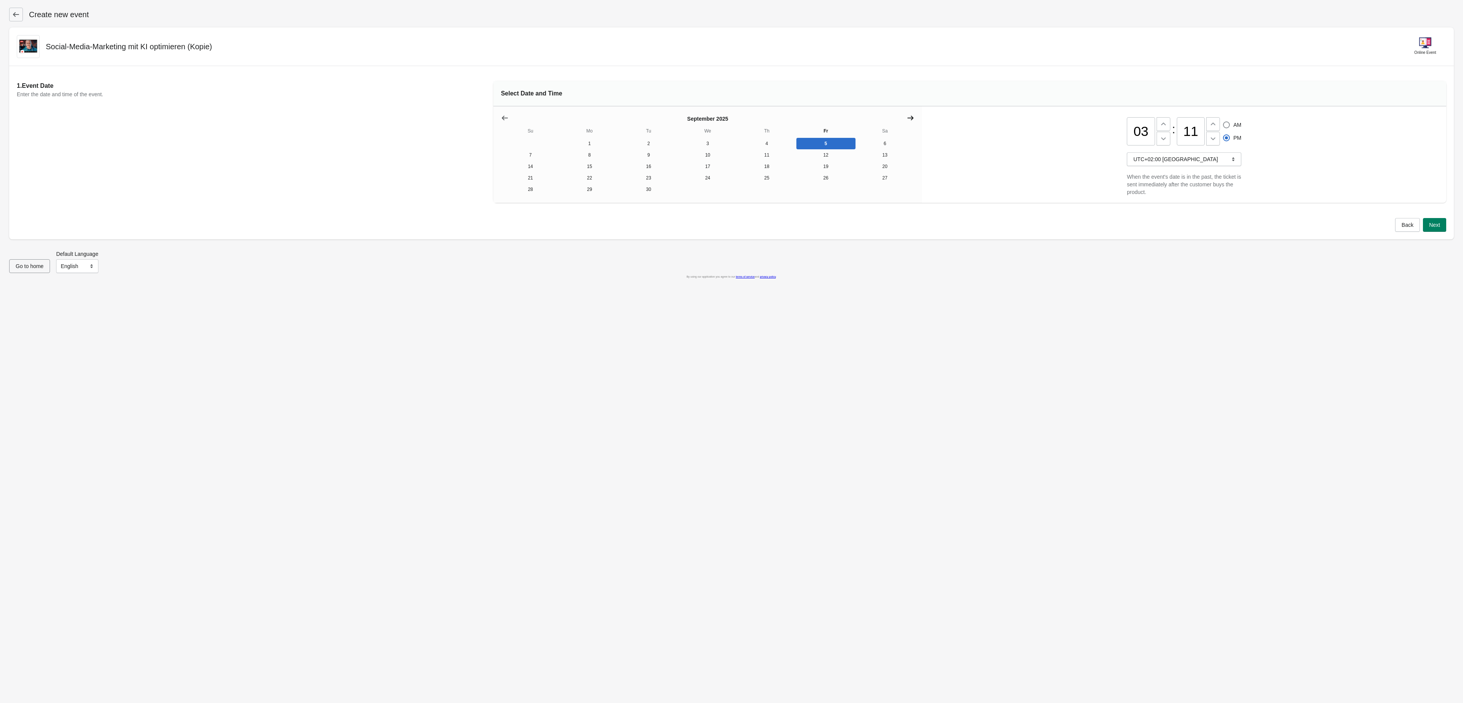 This screenshot has width=1463, height=703. What do you see at coordinates (589, 155) in the screenshot?
I see `button: Monday September 8 2025` at bounding box center [589, 155].